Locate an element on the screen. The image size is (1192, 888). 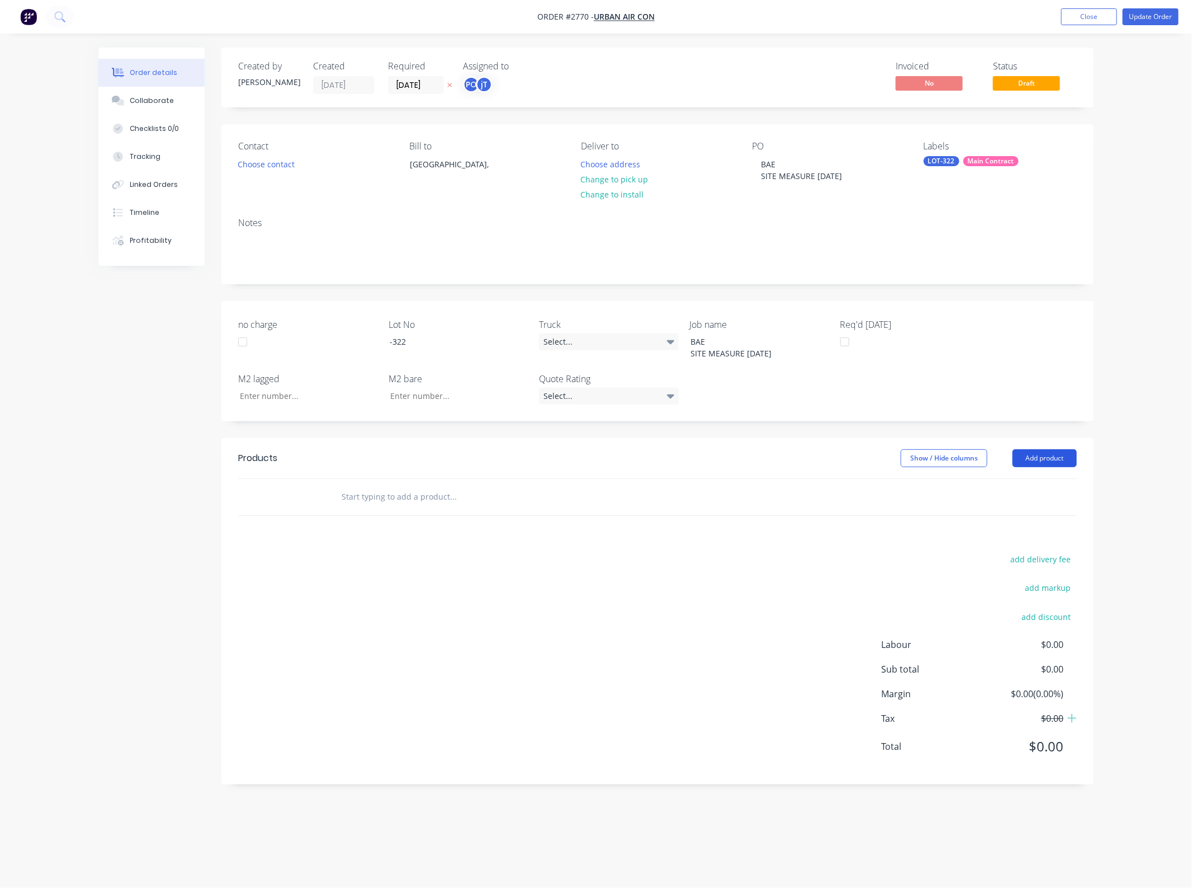
button: Checklists 0/0 is located at coordinates (152, 129).